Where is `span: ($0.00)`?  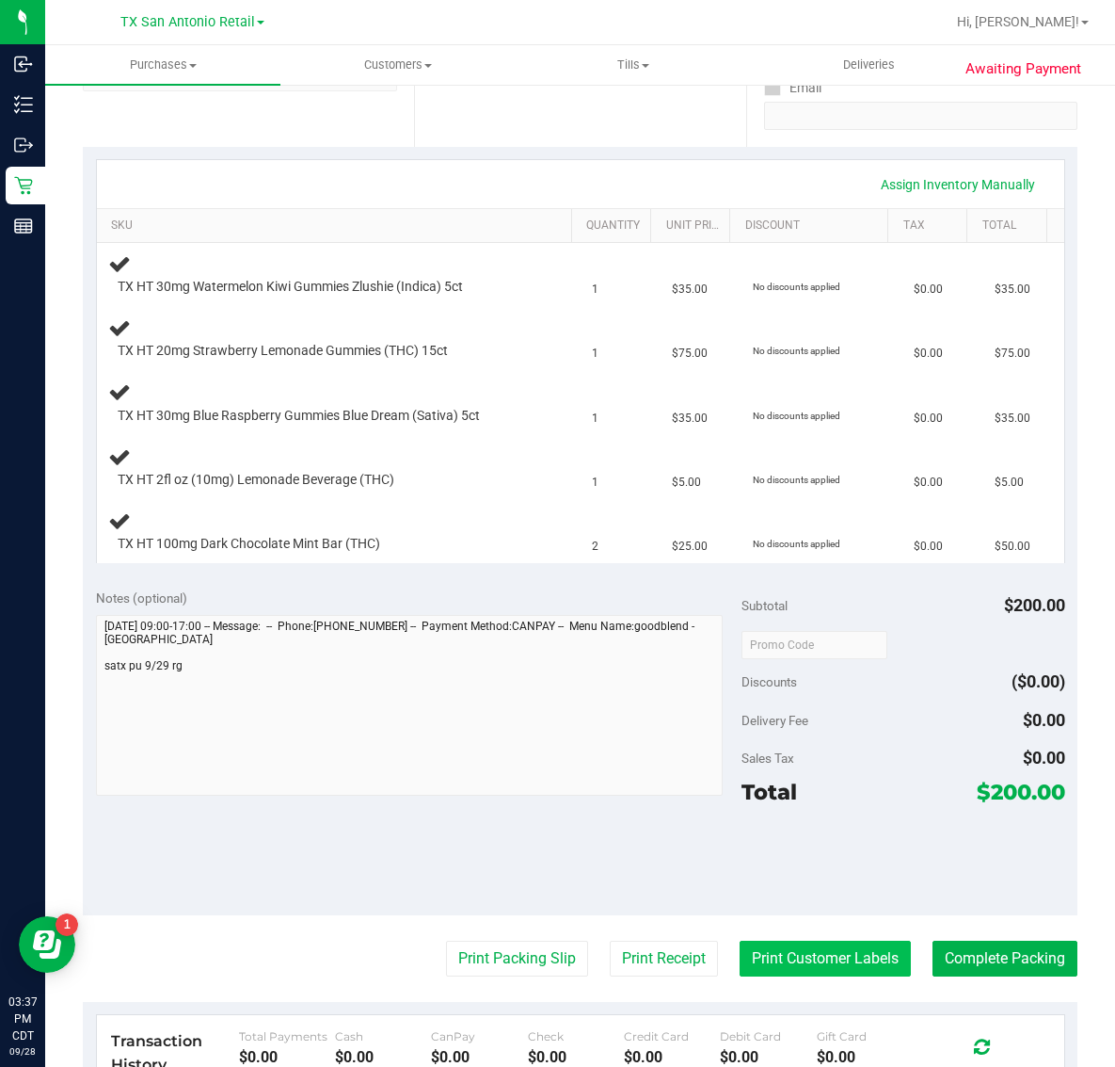 span: ($0.00) is located at coordinates (1038, 681).